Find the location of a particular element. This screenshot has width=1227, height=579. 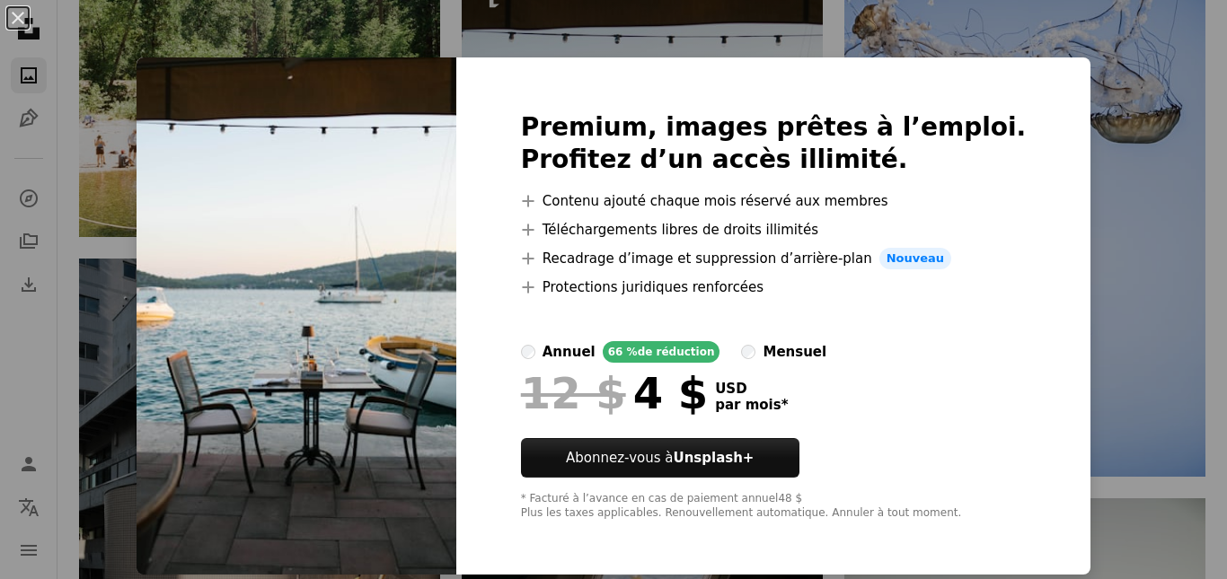

strong: Unsplash+ is located at coordinates (713, 458).